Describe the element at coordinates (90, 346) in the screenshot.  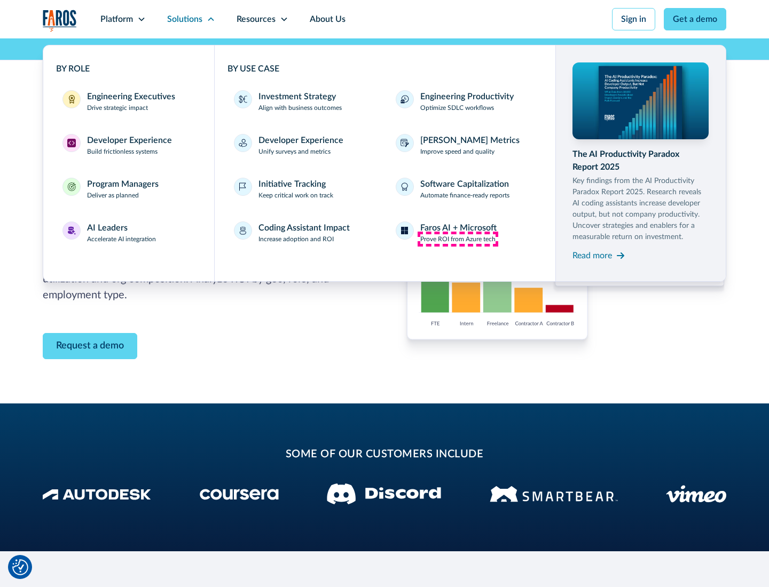
I see `a: Contact Modal` at that location.